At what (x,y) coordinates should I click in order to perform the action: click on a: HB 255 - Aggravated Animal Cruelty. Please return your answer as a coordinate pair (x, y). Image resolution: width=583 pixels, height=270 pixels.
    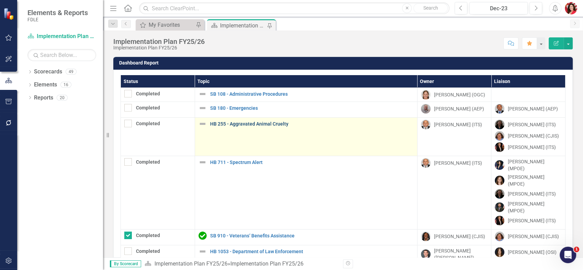
    Looking at the image, I should click on (312, 124).